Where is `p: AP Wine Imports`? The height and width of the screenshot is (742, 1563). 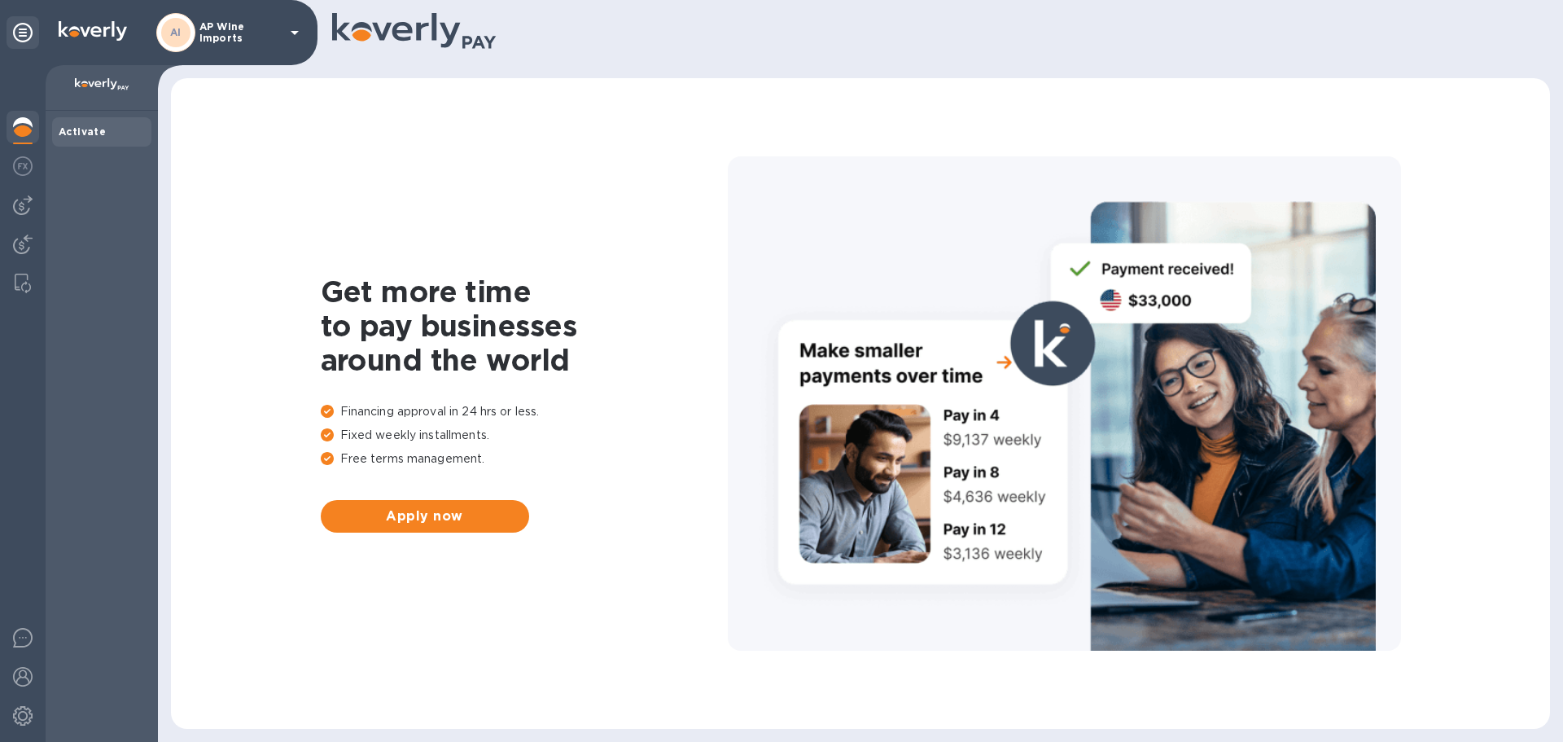 p: AP Wine Imports is located at coordinates (240, 33).